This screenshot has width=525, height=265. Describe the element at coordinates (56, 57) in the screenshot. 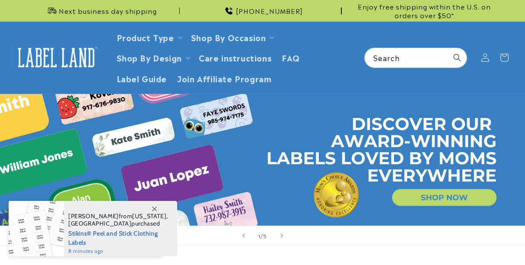

I see `a: Label Land` at that location.